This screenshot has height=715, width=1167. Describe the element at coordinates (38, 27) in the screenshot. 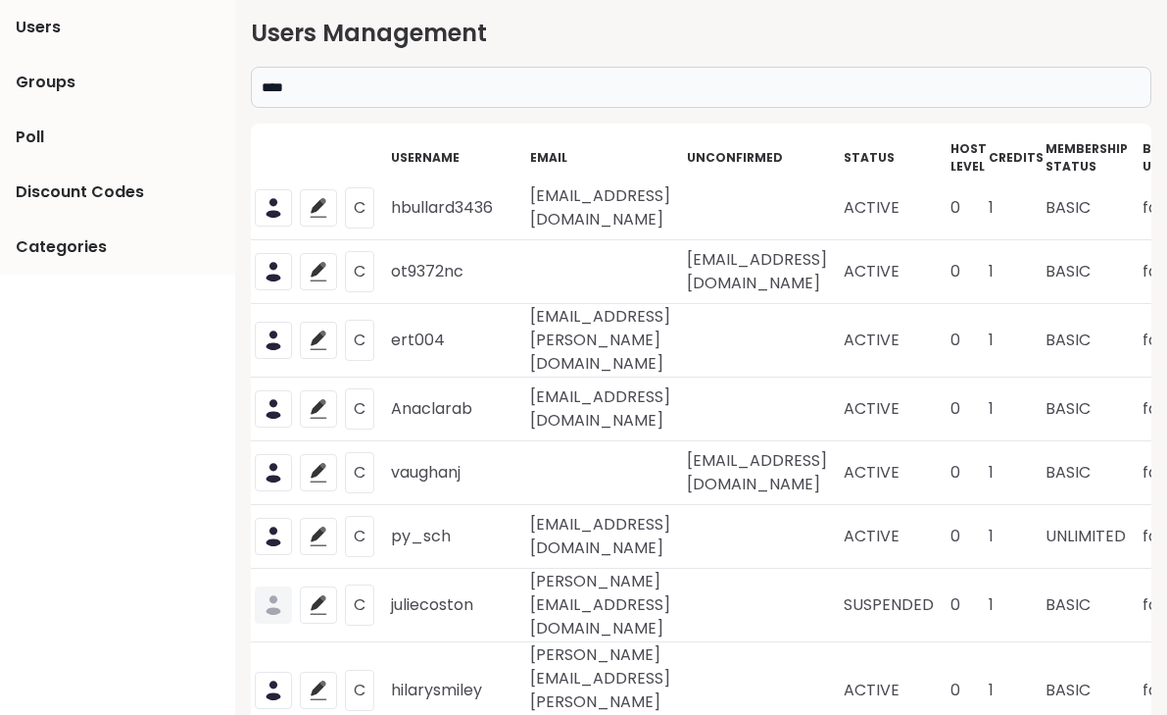

I see `span: Users` at that location.